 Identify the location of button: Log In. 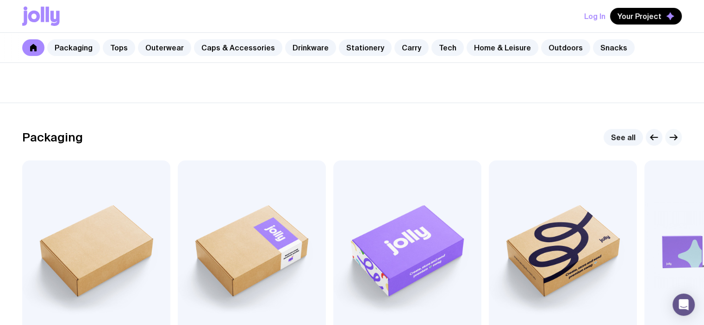
(594, 16).